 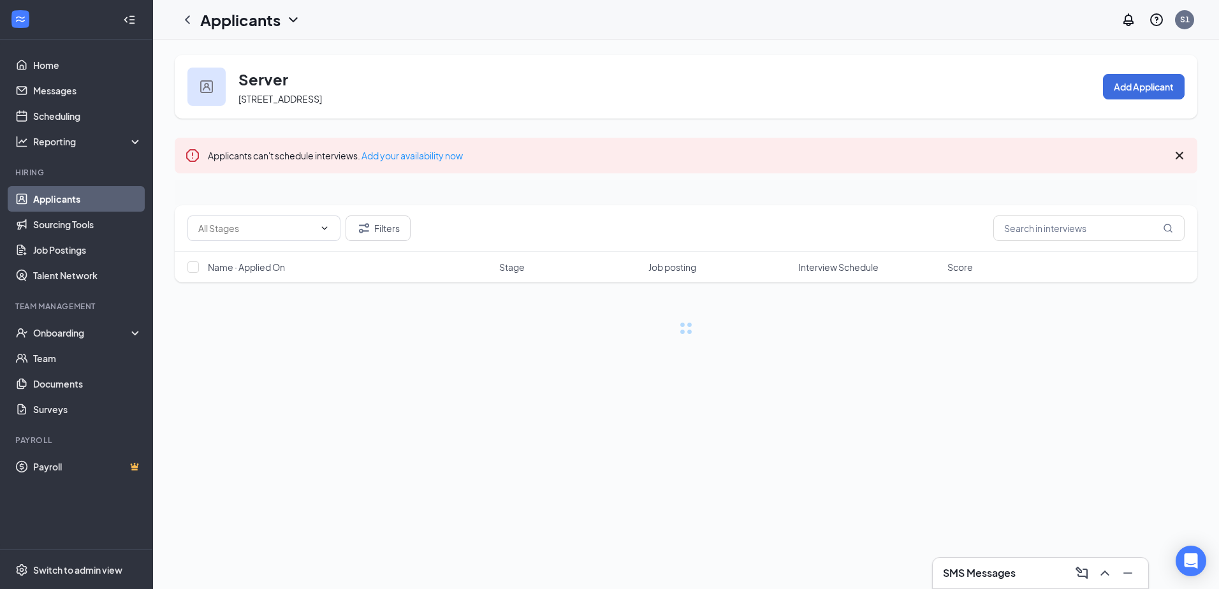 I want to click on img: user icon, so click(x=207, y=87).